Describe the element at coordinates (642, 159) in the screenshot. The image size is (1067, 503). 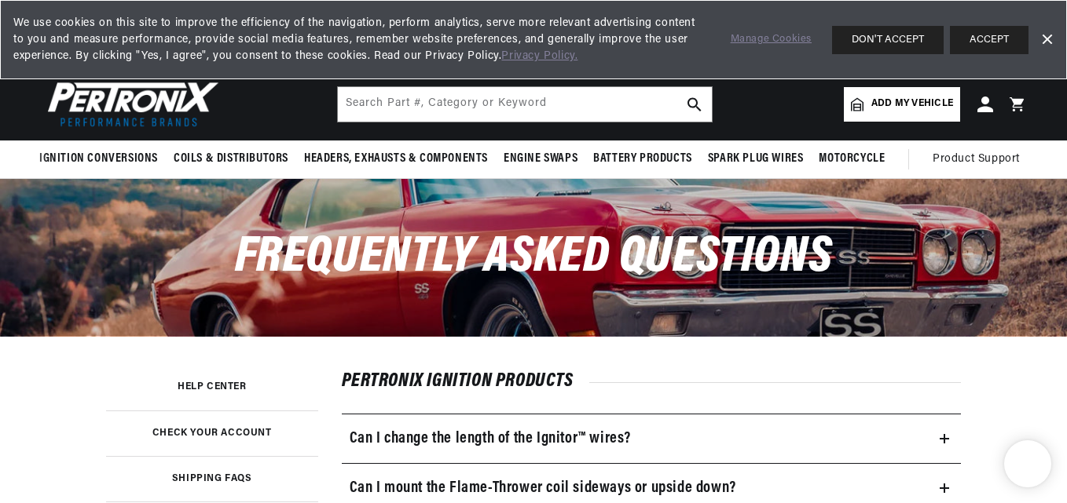
I see `summary: Battery Products` at that location.